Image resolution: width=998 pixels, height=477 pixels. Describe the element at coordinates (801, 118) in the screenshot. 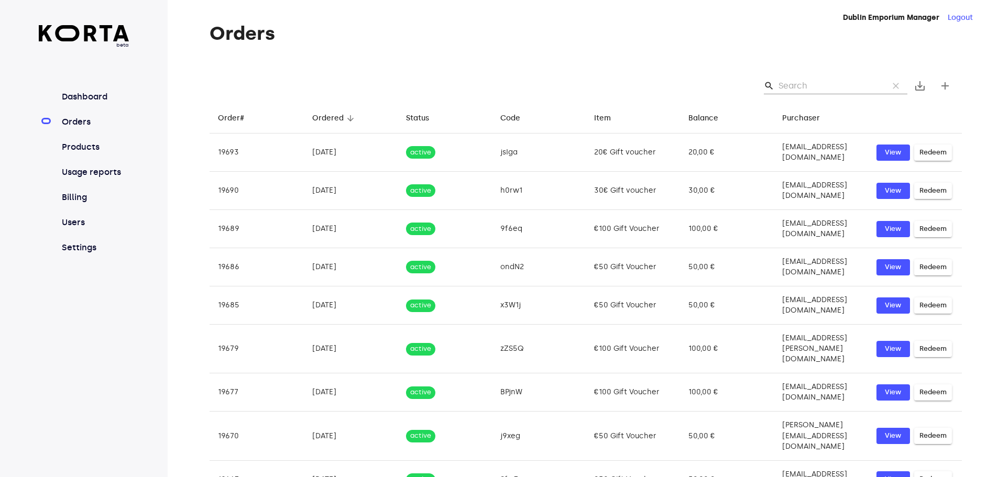

I see `div: Purchaser` at that location.